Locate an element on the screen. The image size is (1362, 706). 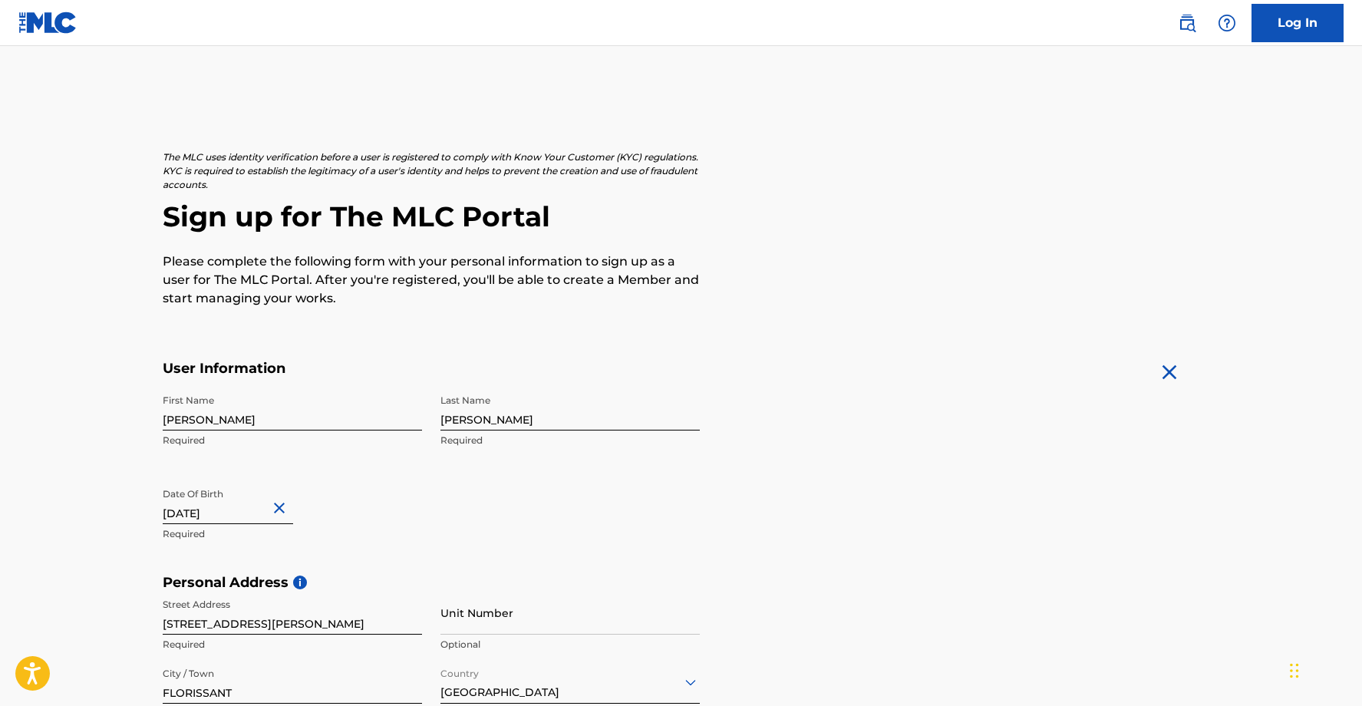
h5: User Information is located at coordinates (431, 368).